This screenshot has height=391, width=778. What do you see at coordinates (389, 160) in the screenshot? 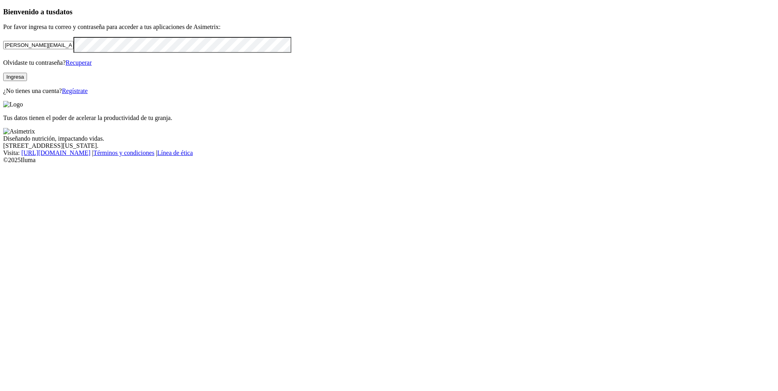
I see `div: © 2025 Iluma` at bounding box center [389, 160].